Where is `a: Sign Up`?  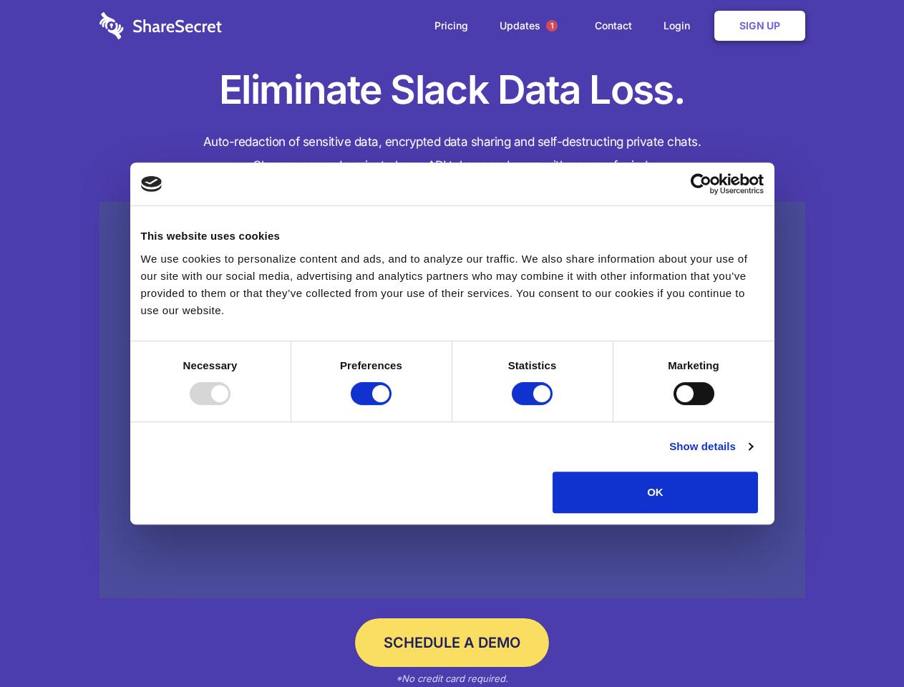
a: Sign Up is located at coordinates (760, 26).